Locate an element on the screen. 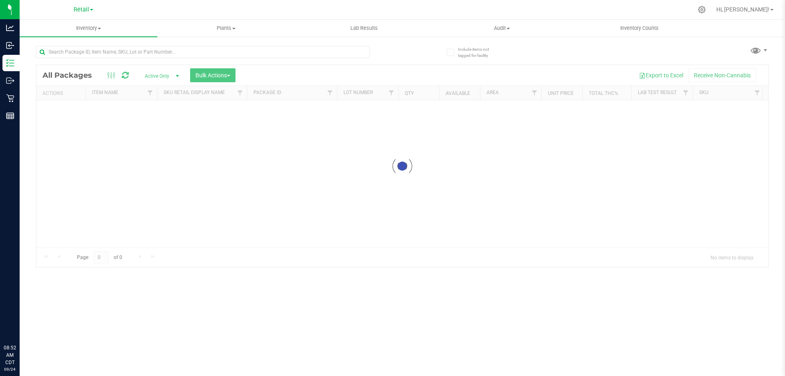 This screenshot has width=785, height=376. span: Retail is located at coordinates (81, 9).